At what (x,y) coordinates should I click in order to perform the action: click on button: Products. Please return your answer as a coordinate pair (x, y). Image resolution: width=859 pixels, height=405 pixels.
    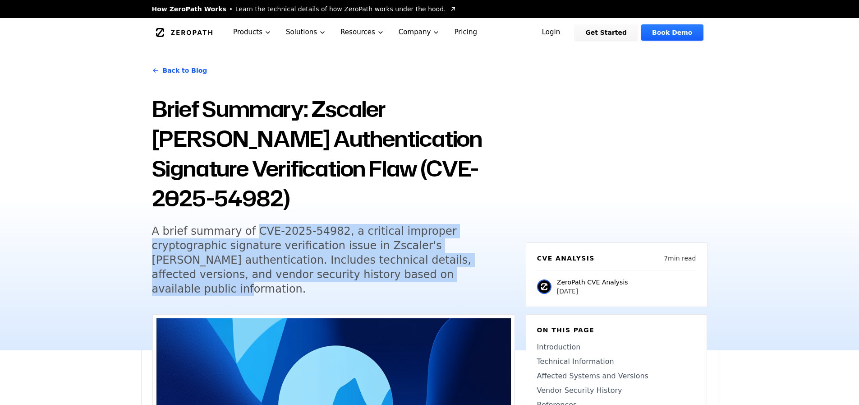
    Looking at the image, I should click on (252, 32).